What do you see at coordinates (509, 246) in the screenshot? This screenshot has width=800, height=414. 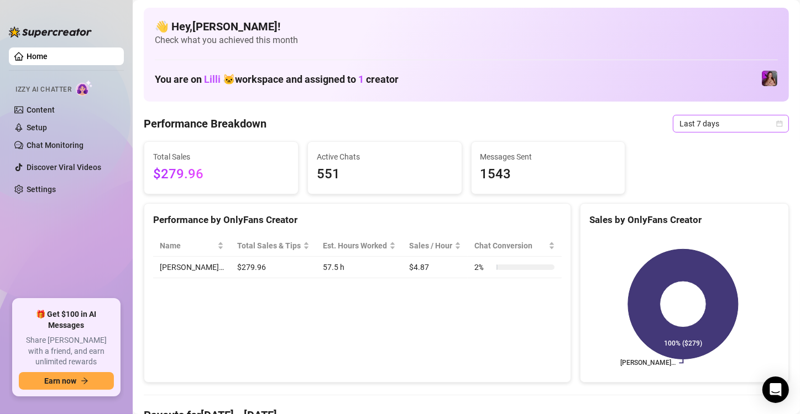 I see `span: Chat Conversion` at bounding box center [509, 246].